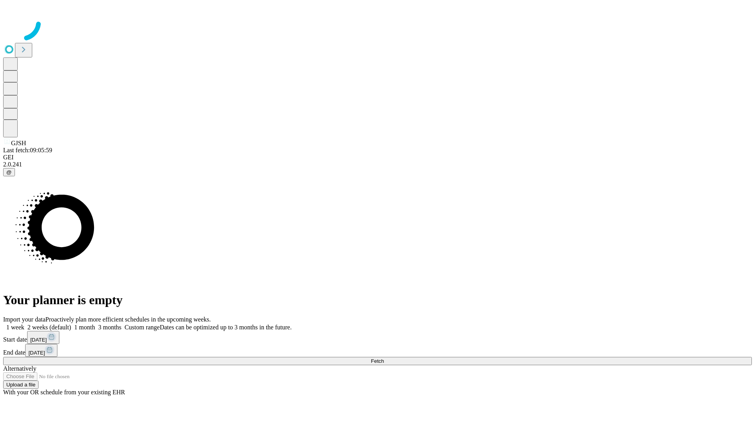  I want to click on div: 2.0.241, so click(378, 164).